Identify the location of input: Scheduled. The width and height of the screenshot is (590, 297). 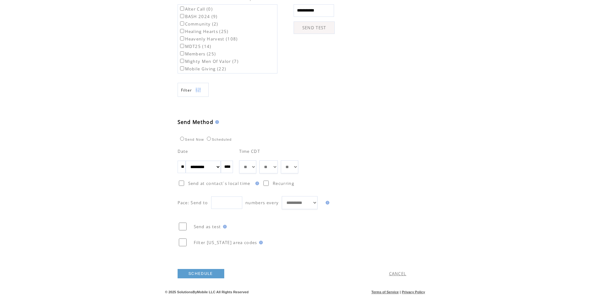
(209, 138).